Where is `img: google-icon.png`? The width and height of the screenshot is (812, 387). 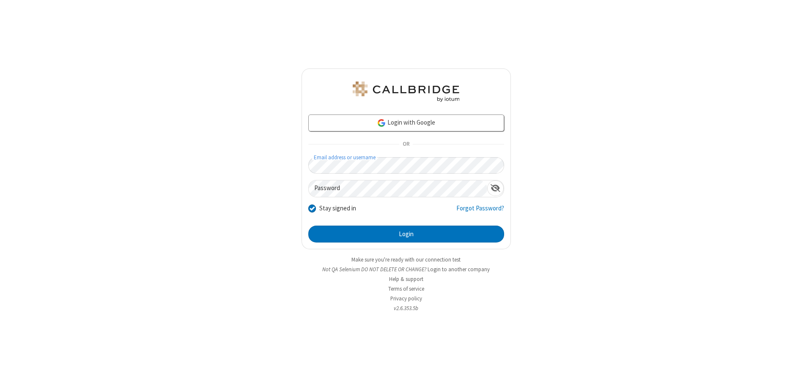
img: google-icon.png is located at coordinates (381, 123).